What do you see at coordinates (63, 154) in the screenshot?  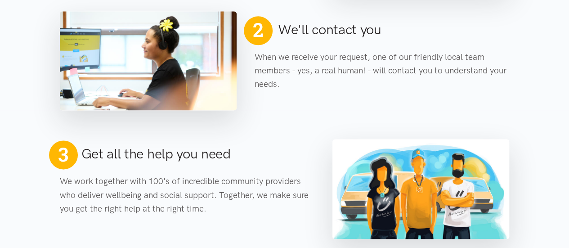 I see `span: 3` at bounding box center [63, 154].